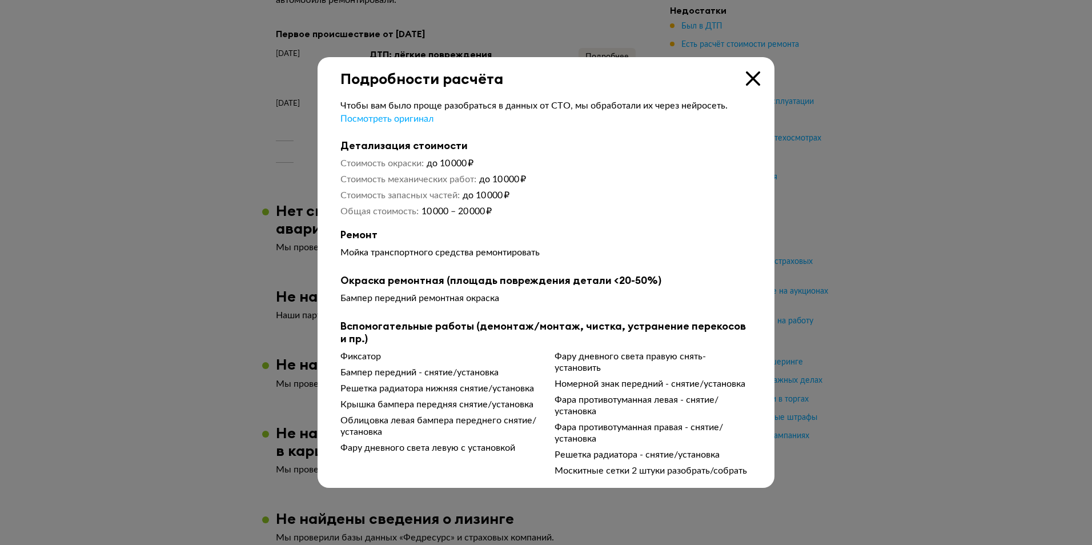  What do you see at coordinates (653, 433) in the screenshot?
I see `div: Фара противотуманная правая - снятие/установка` at bounding box center [653, 433].